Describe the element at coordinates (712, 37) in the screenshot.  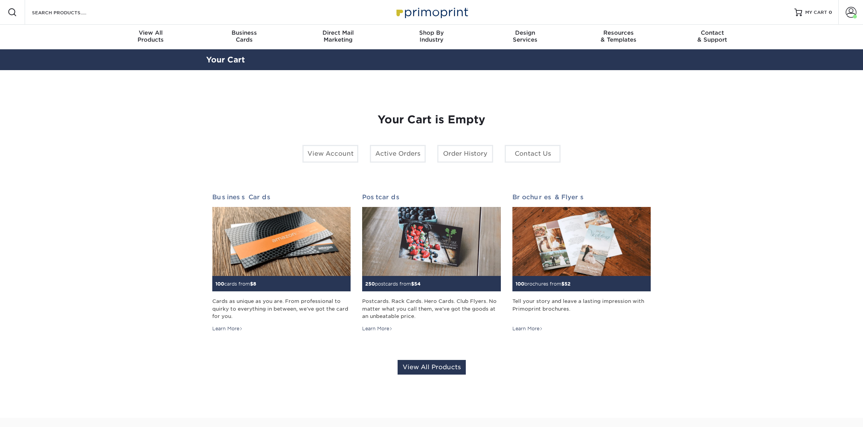
I see `a: Contact& Support` at that location.